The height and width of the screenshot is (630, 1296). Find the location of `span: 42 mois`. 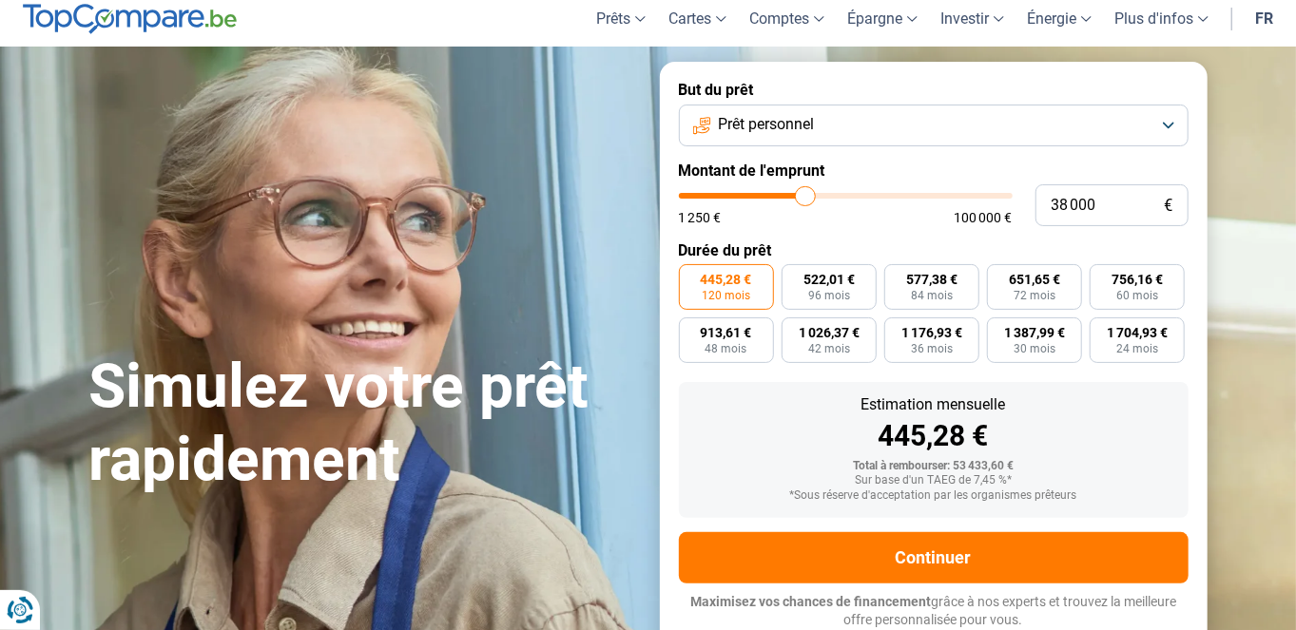

span: 42 mois is located at coordinates (829, 349).